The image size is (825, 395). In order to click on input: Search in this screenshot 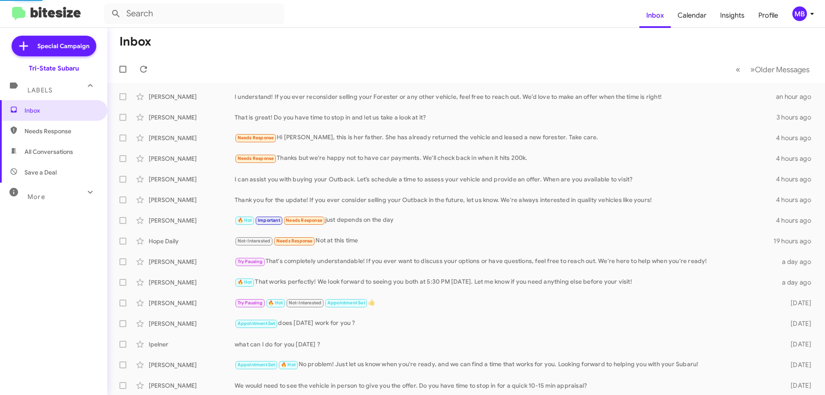, I will do `click(194, 14)`.